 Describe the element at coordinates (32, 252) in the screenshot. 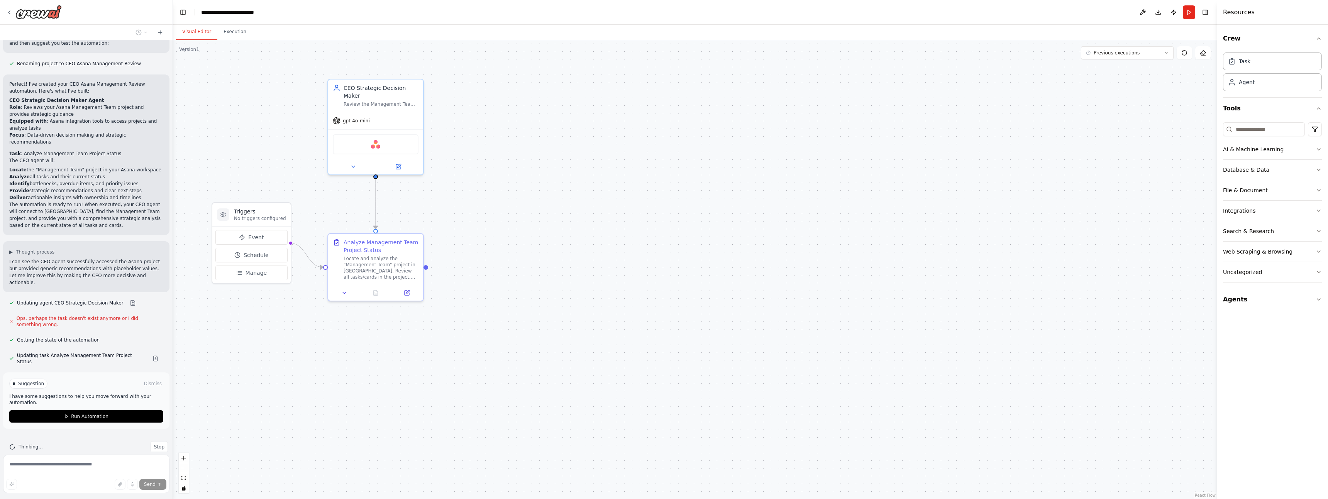

I see `button: ▶Thought process` at that location.